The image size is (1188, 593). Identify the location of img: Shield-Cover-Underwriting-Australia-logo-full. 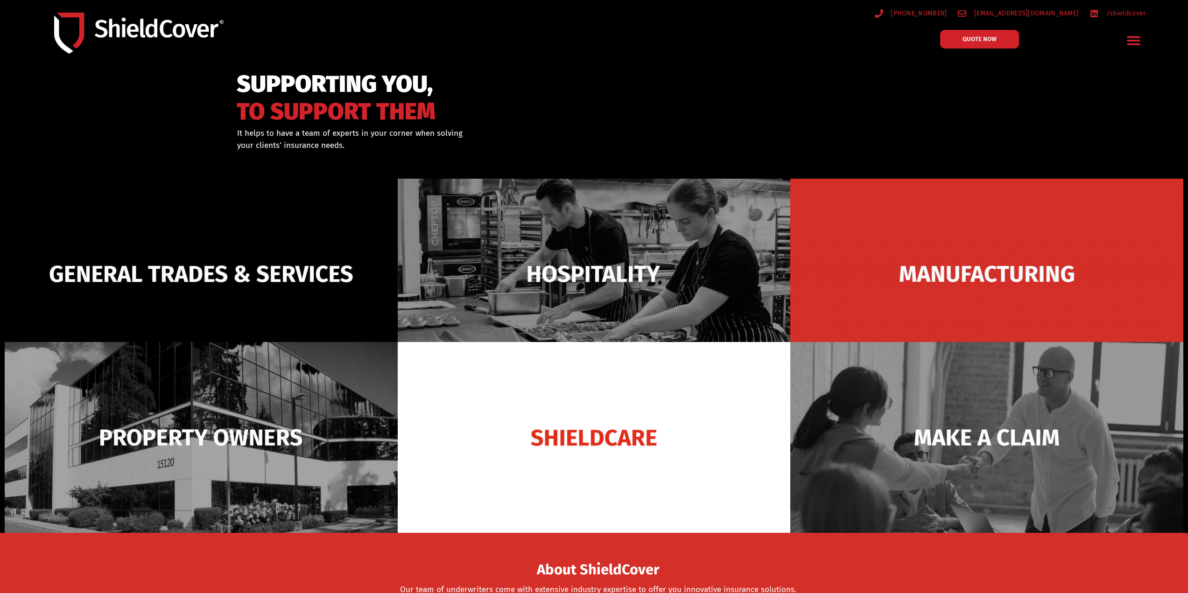
(139, 33).